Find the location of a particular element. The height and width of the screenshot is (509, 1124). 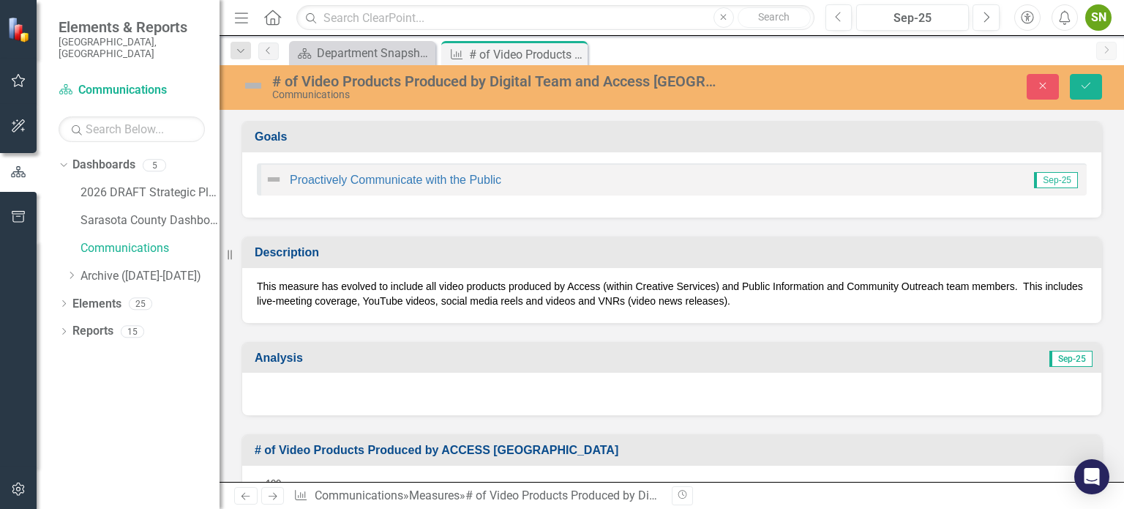

a: Dashboards is located at coordinates (104, 165).